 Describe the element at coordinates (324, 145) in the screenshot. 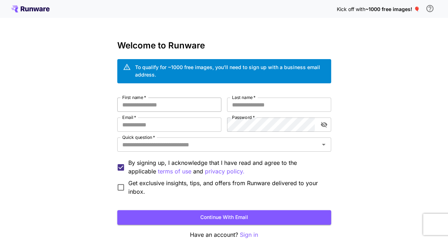

I see `button: Open` at that location.